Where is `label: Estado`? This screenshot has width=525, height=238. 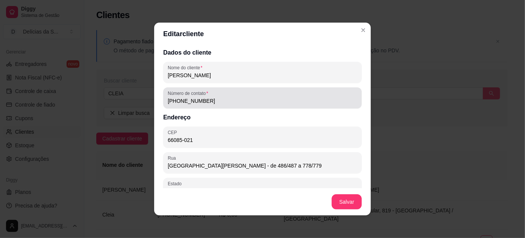
label: Estado is located at coordinates (176, 183).